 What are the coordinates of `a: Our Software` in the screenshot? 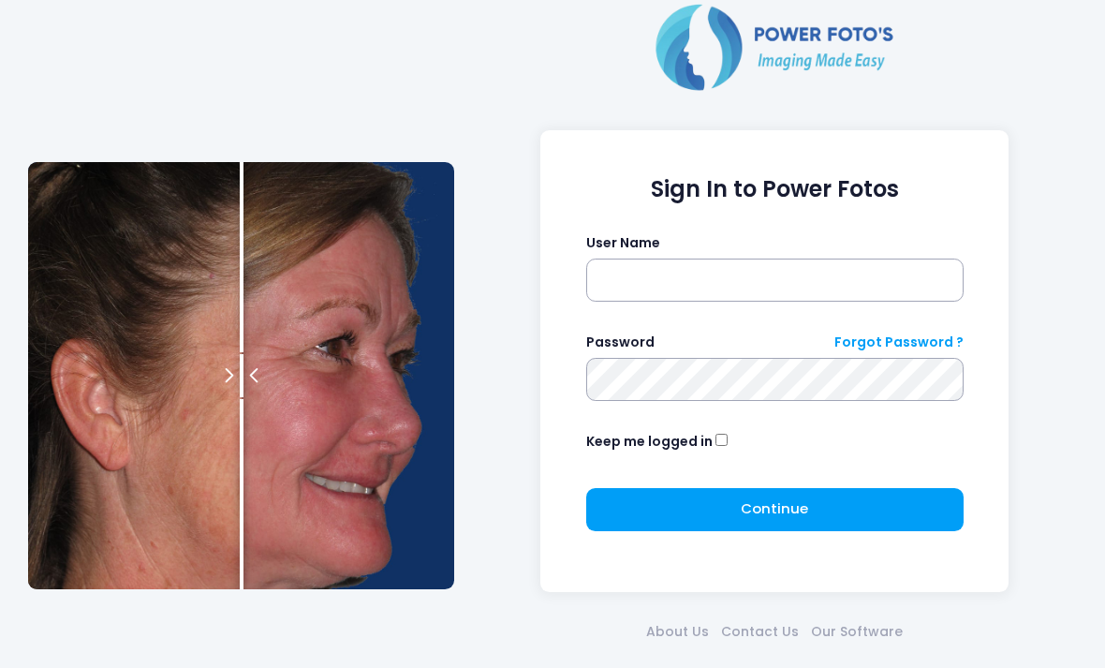 It's located at (857, 631).